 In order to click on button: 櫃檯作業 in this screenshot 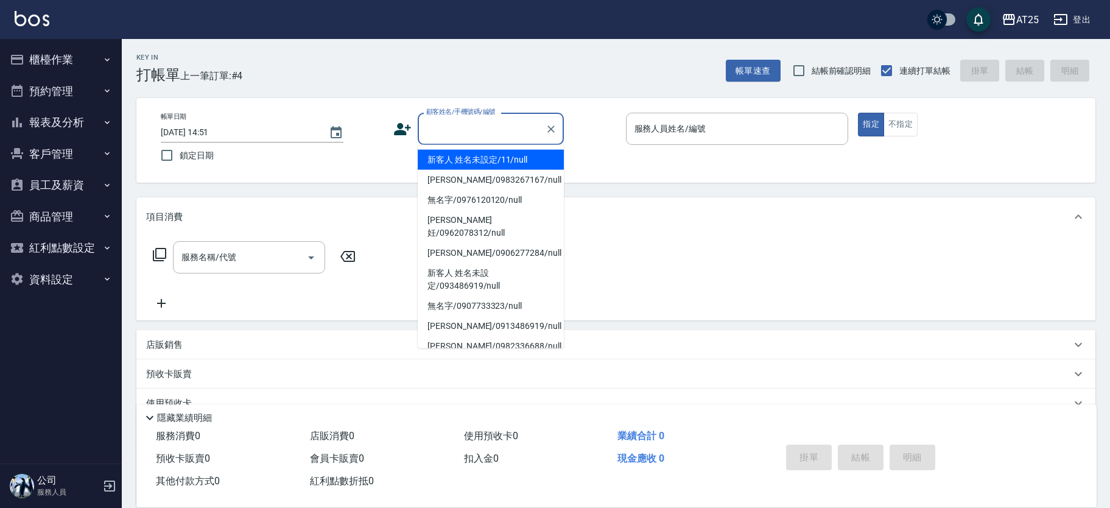, I will do `click(61, 60)`.